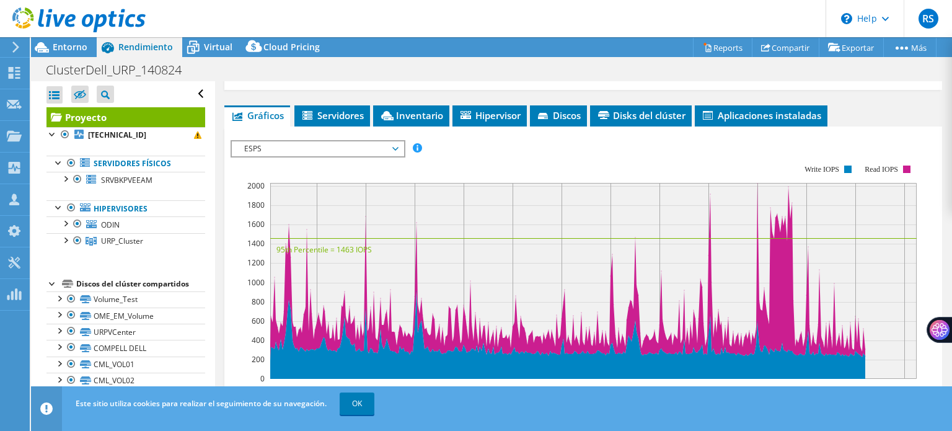 Image resolution: width=952 pixels, height=431 pixels. I want to click on text: 17:00, so click(366, 390).